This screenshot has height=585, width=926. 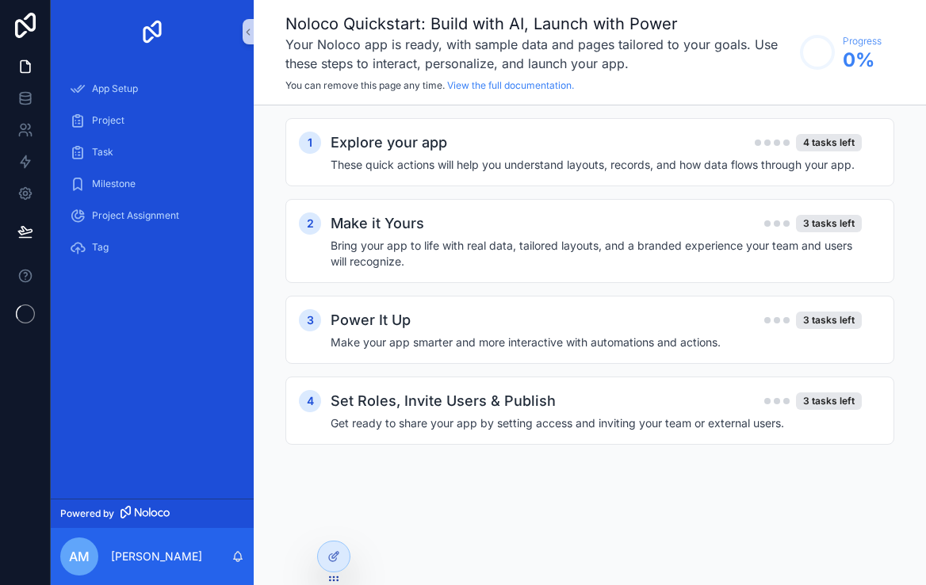 What do you see at coordinates (152, 216) in the screenshot?
I see `a: Project Assignment` at bounding box center [152, 216].